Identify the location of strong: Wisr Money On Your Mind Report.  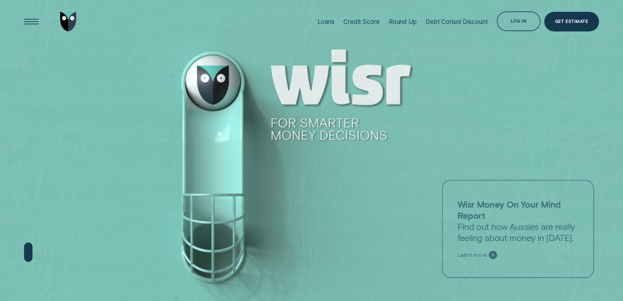
(509, 209).